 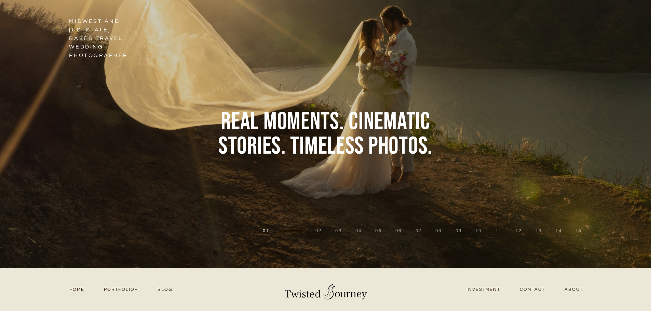 I want to click on a: About, so click(x=573, y=290).